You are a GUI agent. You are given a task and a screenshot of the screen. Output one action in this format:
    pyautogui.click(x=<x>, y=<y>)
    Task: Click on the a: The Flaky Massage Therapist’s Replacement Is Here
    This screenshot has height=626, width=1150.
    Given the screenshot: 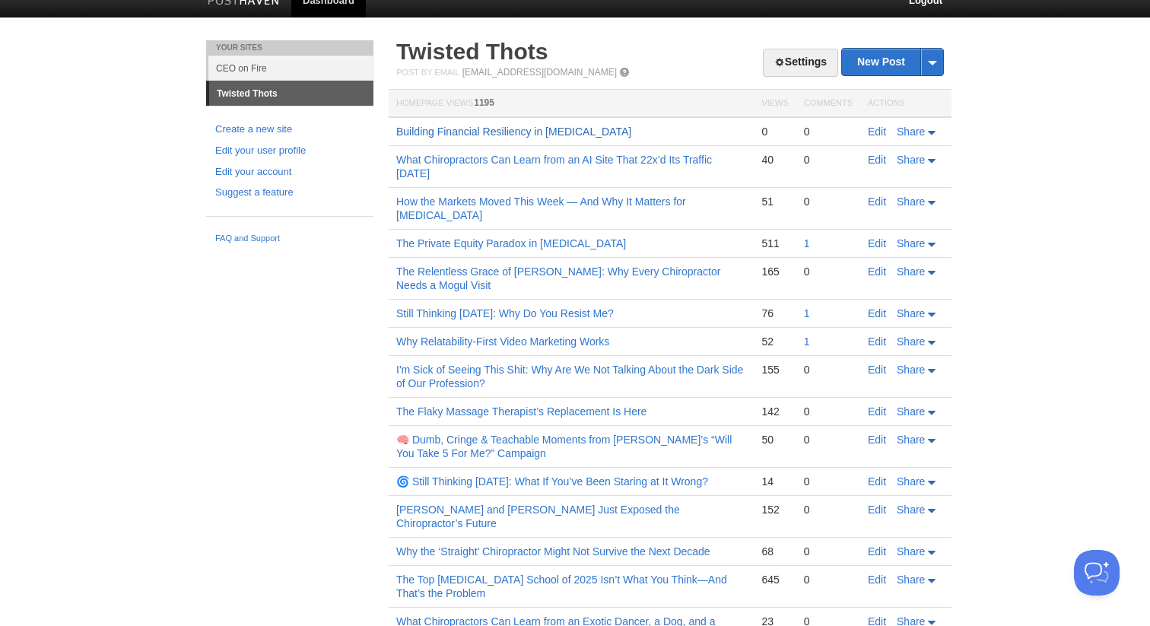 What is the action you would take?
    pyautogui.click(x=521, y=411)
    